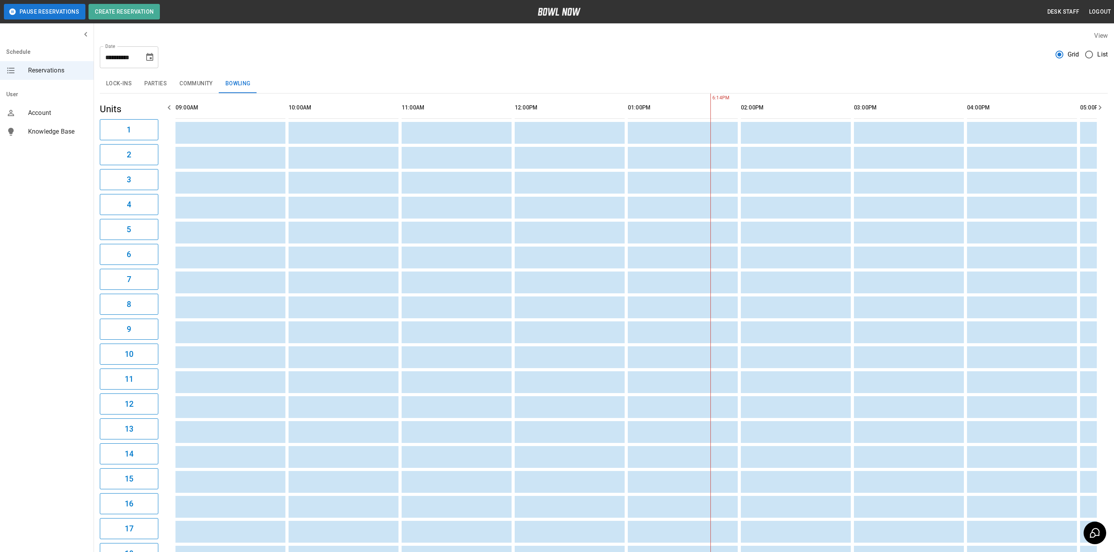 The height and width of the screenshot is (552, 1114). Describe the element at coordinates (156, 84) in the screenshot. I see `button: Parties` at that location.